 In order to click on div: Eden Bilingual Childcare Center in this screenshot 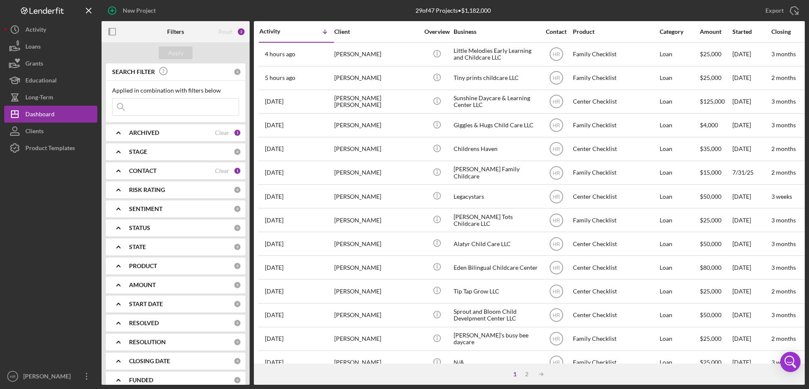, I will do `click(496, 268)`.